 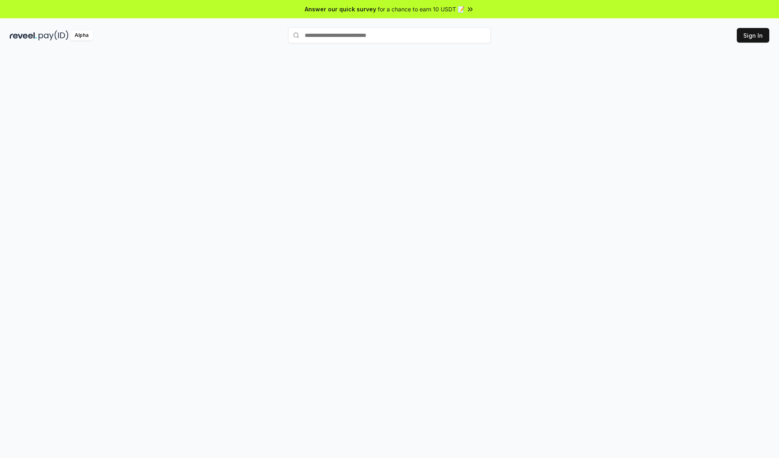 What do you see at coordinates (23, 35) in the screenshot?
I see `img: reveel_dark` at bounding box center [23, 35].